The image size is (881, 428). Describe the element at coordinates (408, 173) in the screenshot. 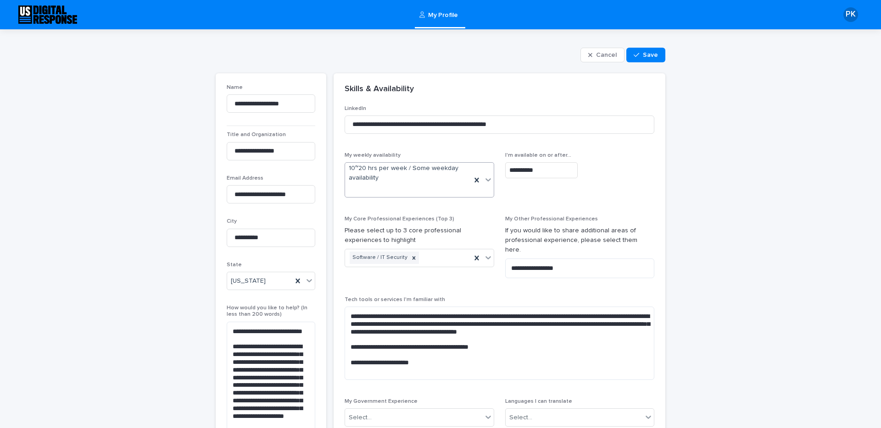

I see `span: 10~20 hrs per week / Some weekday availability` at that location.